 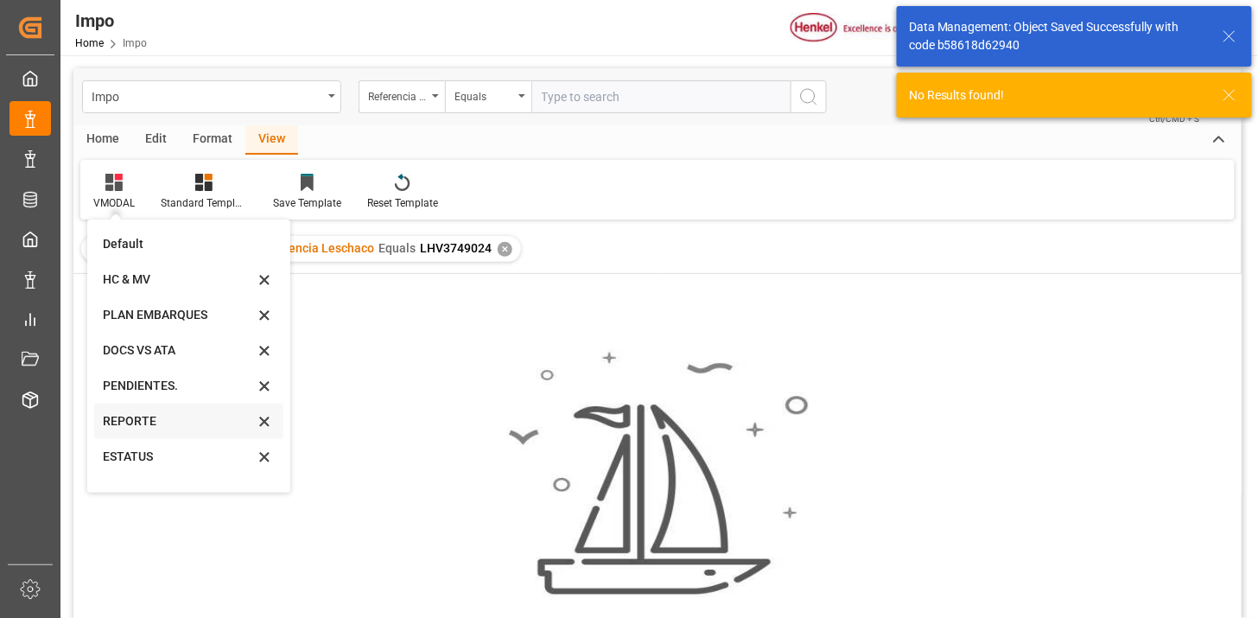 I want to click on div: View, so click(x=271, y=140).